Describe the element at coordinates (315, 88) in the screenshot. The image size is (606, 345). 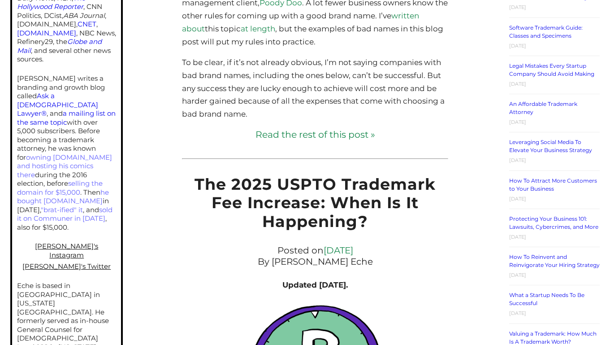
I see `p: To be clear, if it’s not already obvious, I’m not saying companies with bad brand names, includin...` at that location.